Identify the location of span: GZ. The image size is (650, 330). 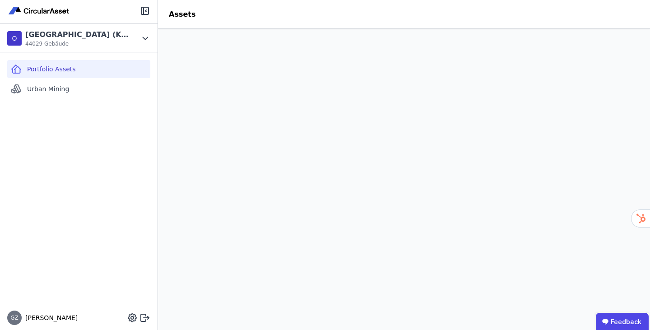
(14, 318).